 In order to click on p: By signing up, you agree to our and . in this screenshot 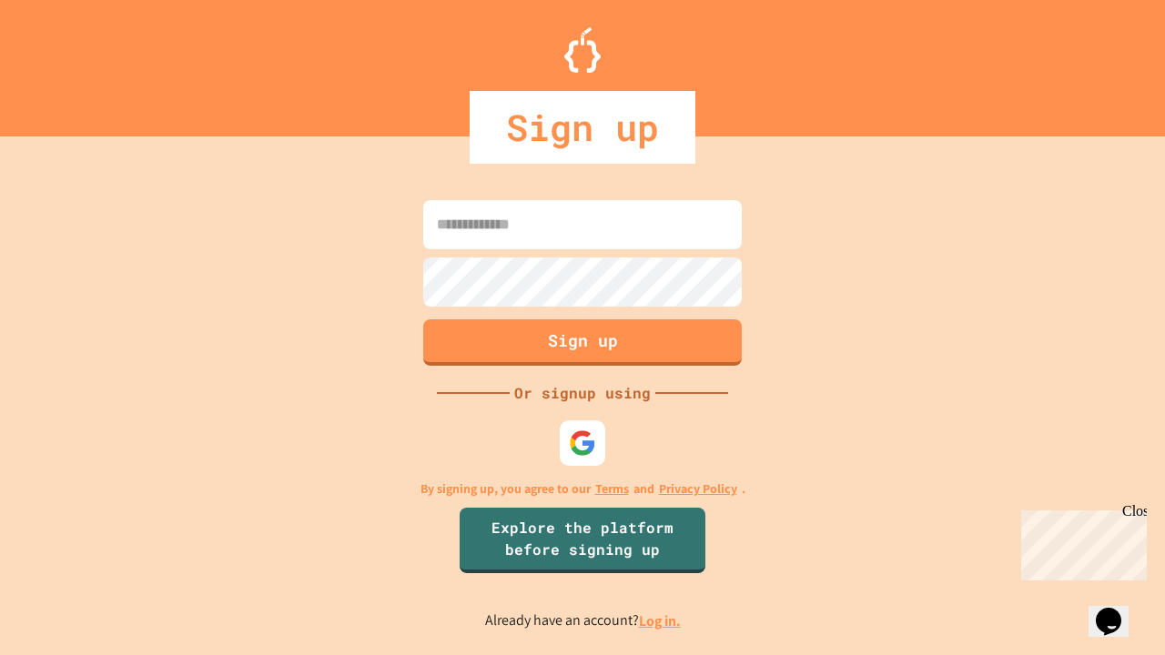, I will do `click(583, 489)`.